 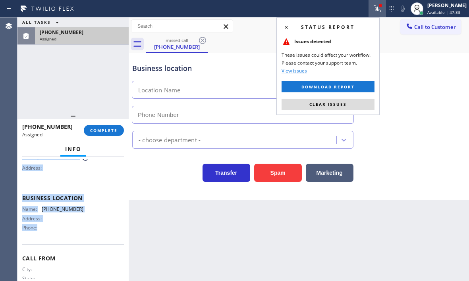 I want to click on input: Phone Number, so click(x=242, y=115).